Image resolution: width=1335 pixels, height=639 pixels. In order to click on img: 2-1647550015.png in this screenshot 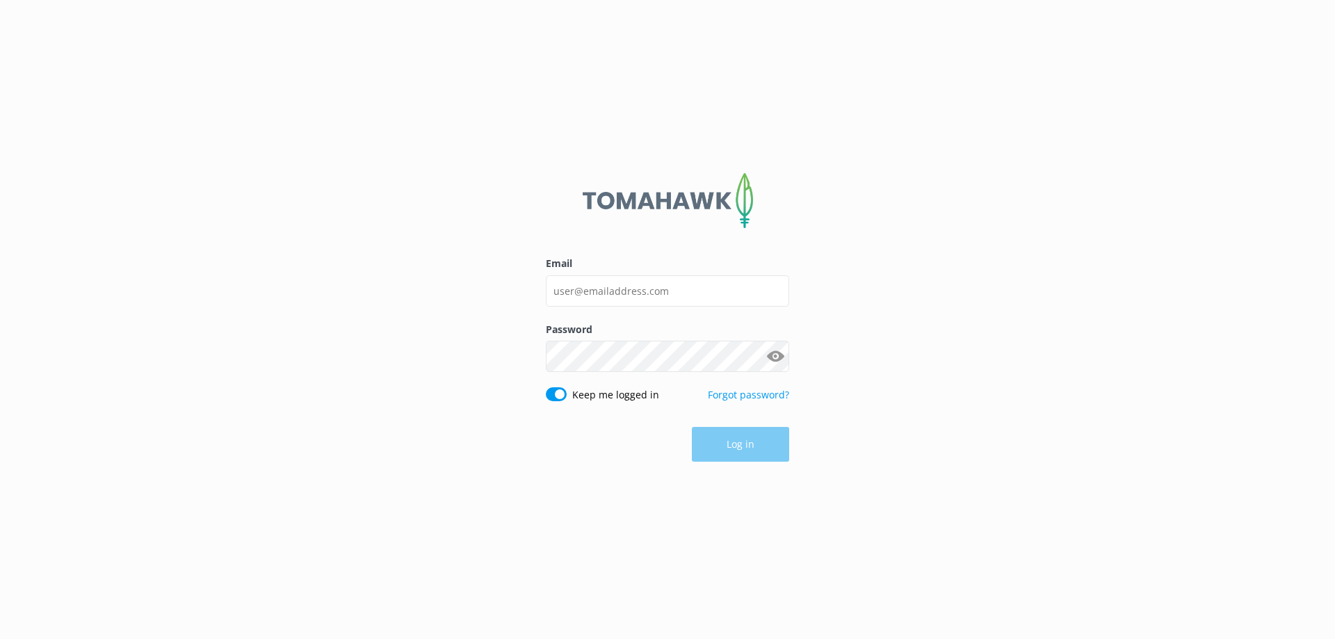, I will do `click(667, 201)`.